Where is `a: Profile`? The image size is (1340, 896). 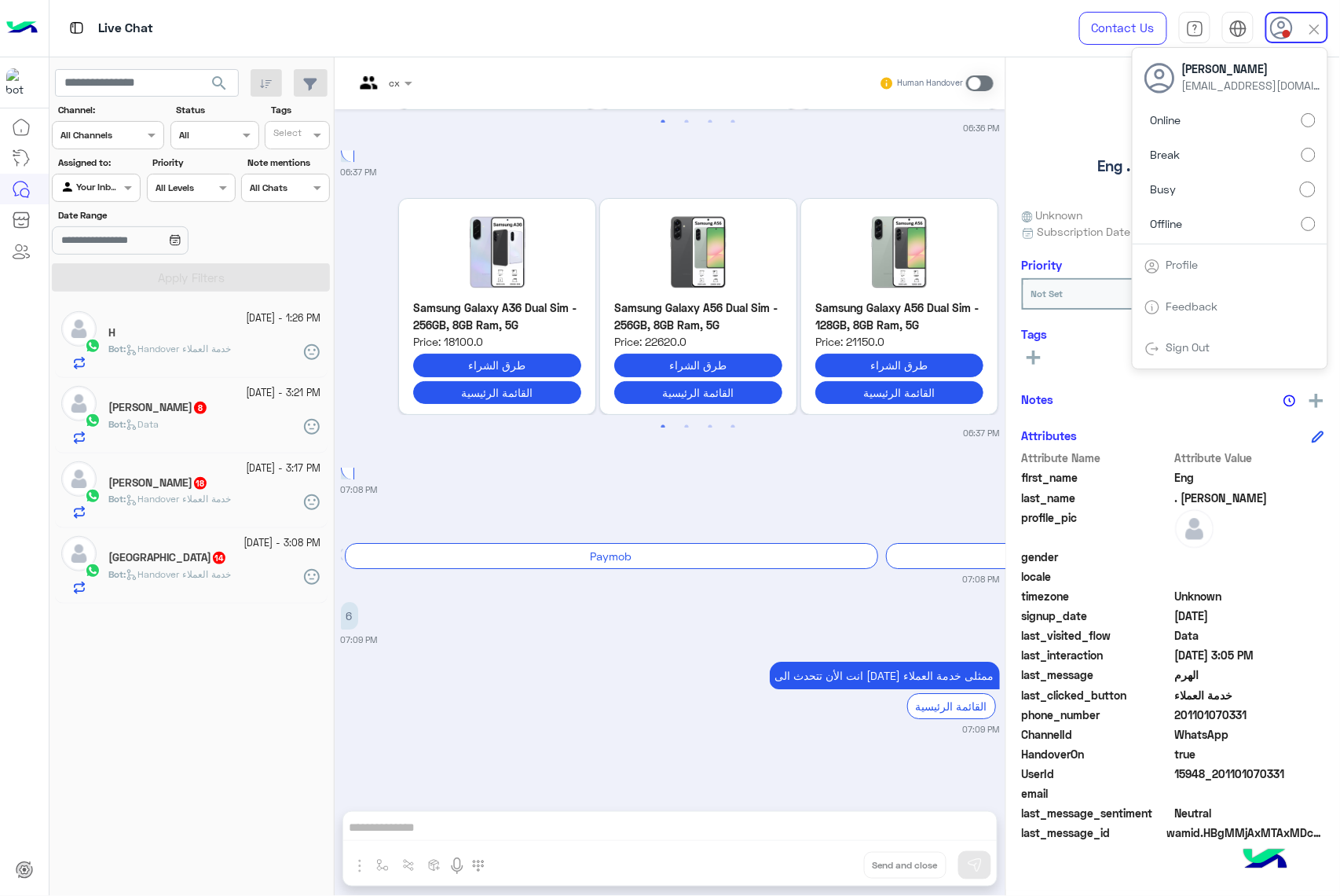
a: Profile is located at coordinates (1183, 264).